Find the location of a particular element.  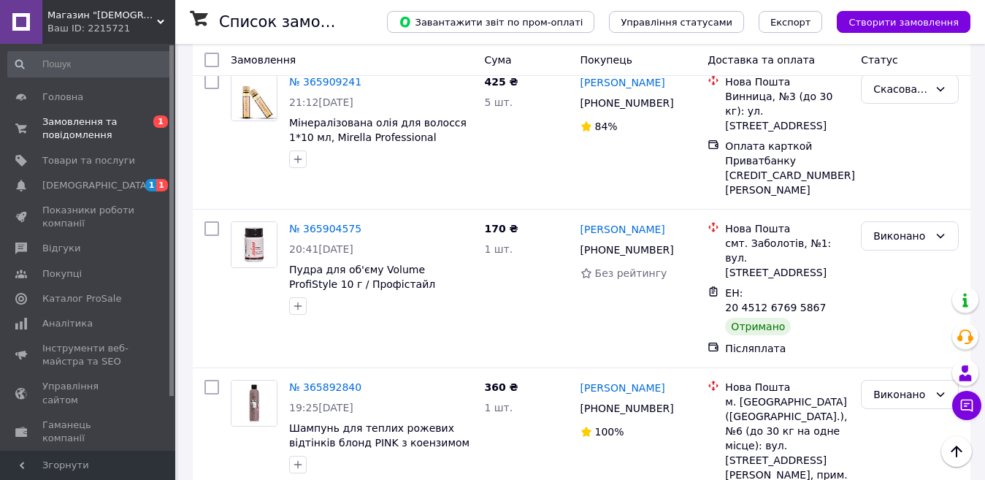

button: Управління статусами is located at coordinates (676, 22).